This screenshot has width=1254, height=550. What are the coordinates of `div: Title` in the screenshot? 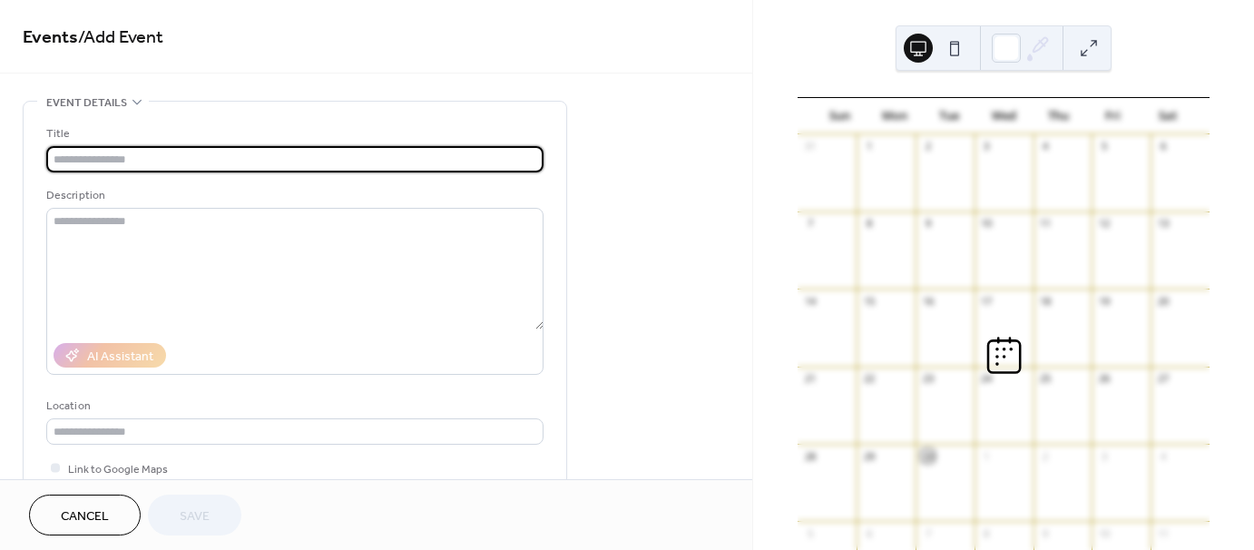 It's located at (293, 133).